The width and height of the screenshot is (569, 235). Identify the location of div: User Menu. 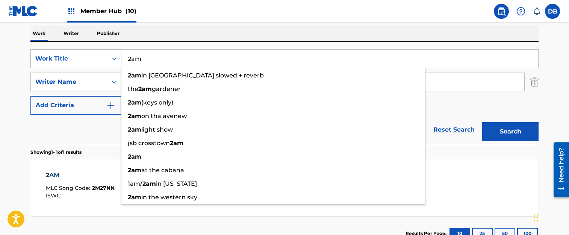
(553, 11).